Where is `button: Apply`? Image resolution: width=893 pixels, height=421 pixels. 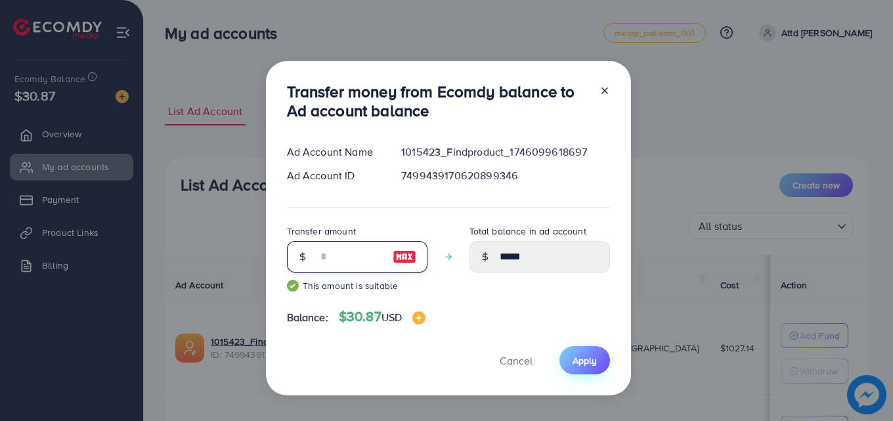
button: Apply is located at coordinates (584, 360).